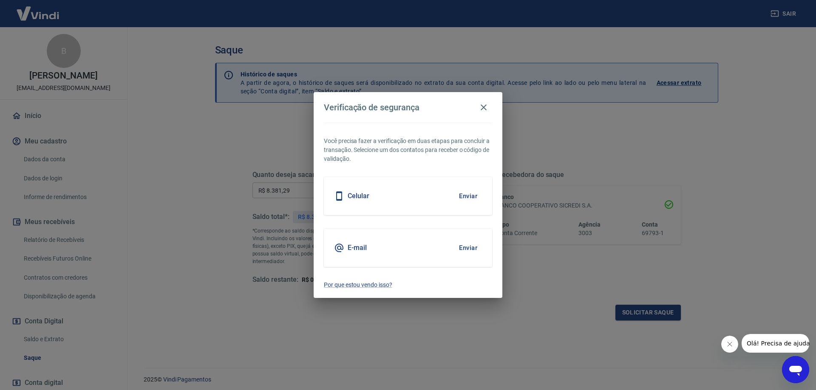  Describe the element at coordinates (408, 285) in the screenshot. I see `p: Por que estou vendo isso?` at that location.